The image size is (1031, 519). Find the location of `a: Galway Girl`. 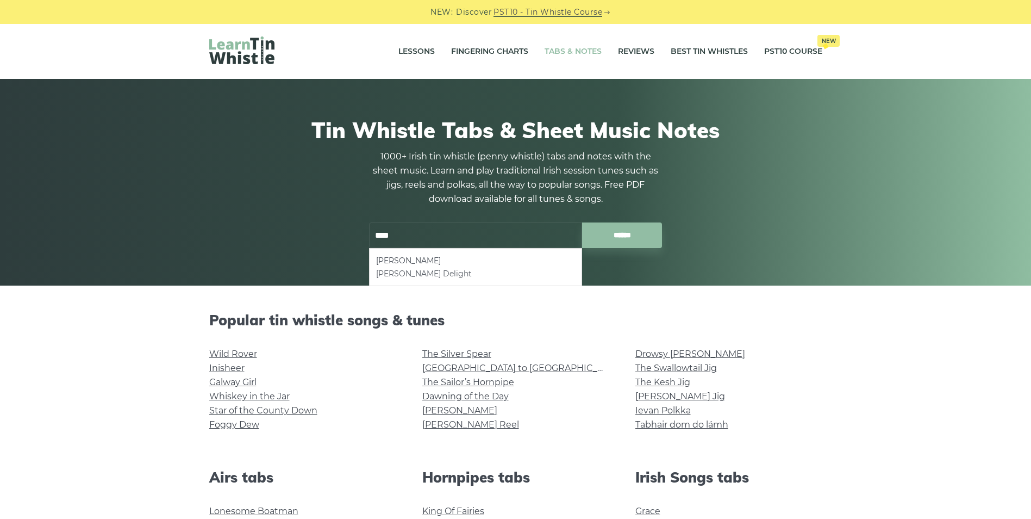

a: Galway Girl is located at coordinates (233, 382).